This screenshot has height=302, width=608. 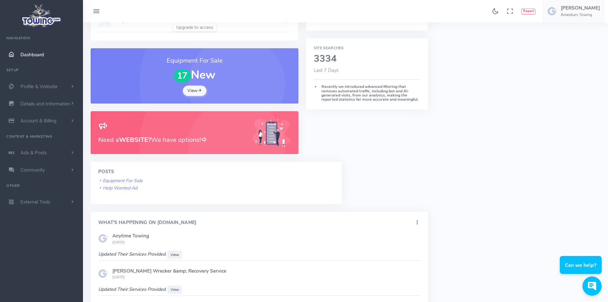 I want to click on span: Details and Information, so click(x=45, y=104).